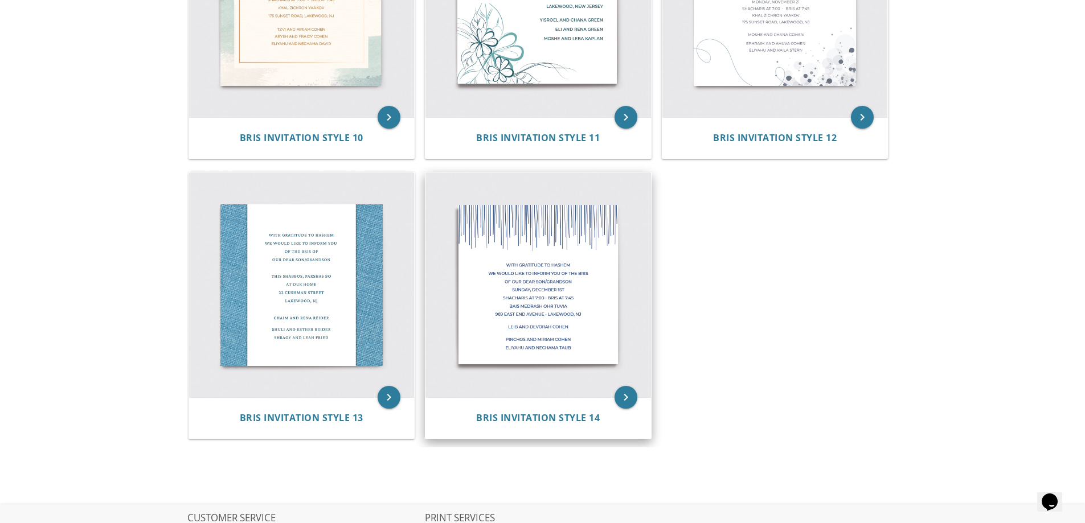 This screenshot has width=1085, height=523. What do you see at coordinates (538, 418) in the screenshot?
I see `a: Bris Invitation Style 14` at bounding box center [538, 418].